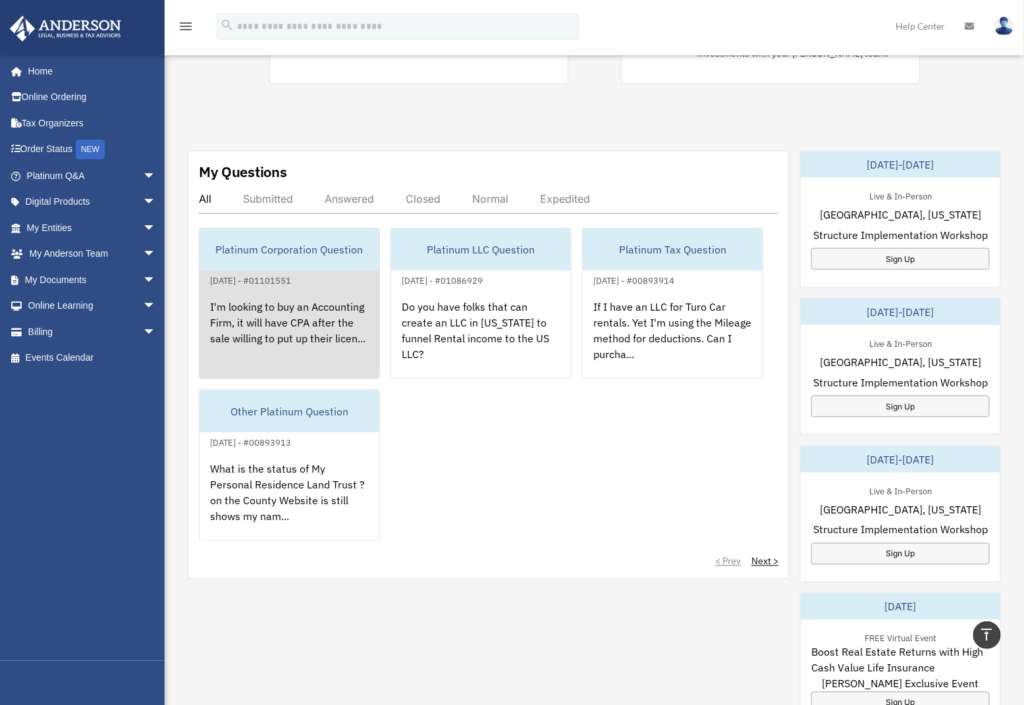 This screenshot has height=705, width=1024. Describe the element at coordinates (92, 97) in the screenshot. I see `a: Online Ordering` at that location.